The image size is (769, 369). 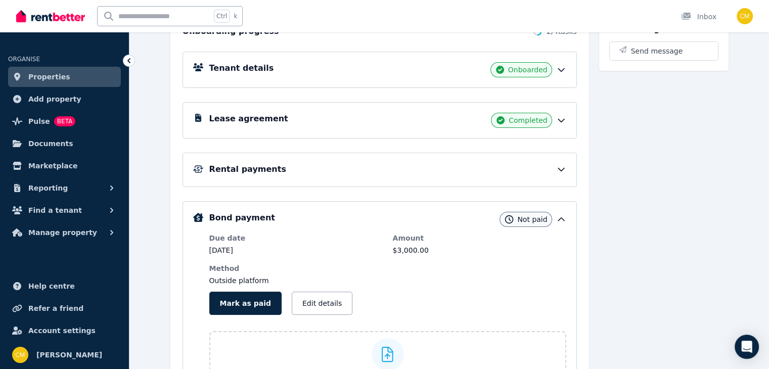 What do you see at coordinates (64, 286) in the screenshot?
I see `a: Help centre` at bounding box center [64, 286].